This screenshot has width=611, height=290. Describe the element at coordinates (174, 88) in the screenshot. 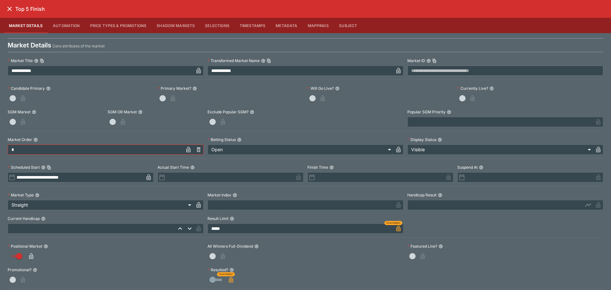

I see `p: Primary Market?` at that location.